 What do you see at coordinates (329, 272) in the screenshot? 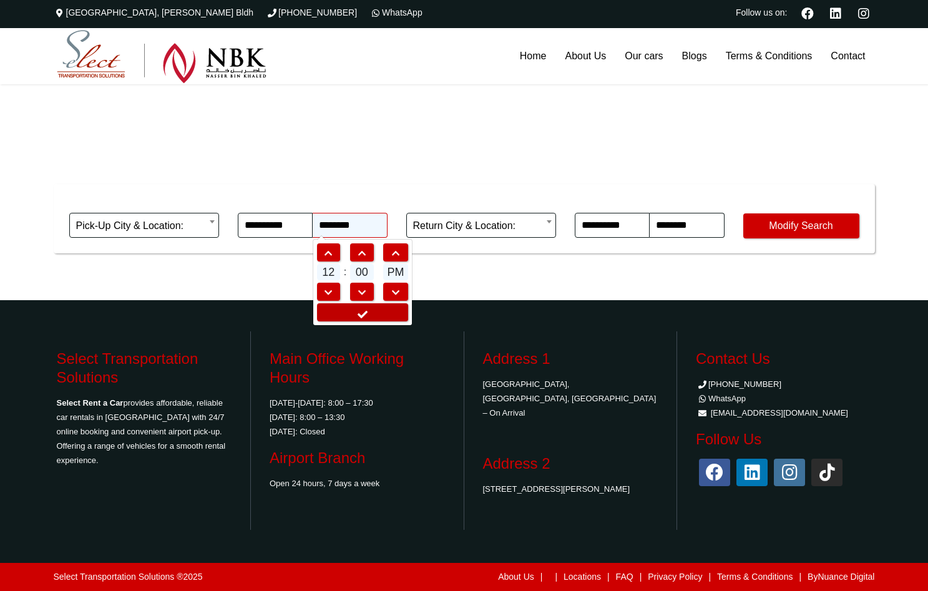
I see `span: 12` at bounding box center [329, 272].